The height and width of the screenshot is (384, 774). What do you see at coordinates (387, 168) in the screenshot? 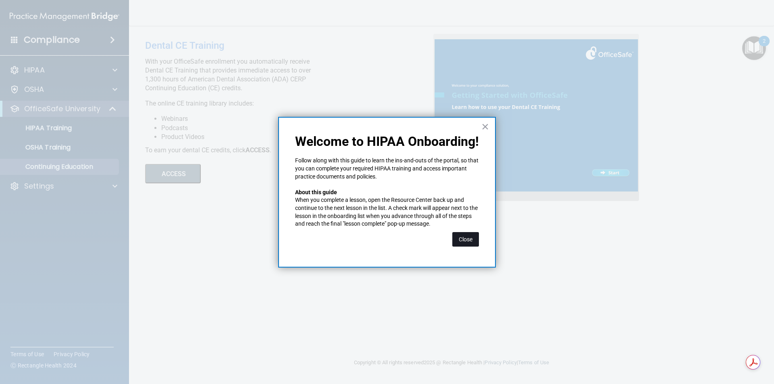
I see `p: Follow along with this guide to learn the ins-and-outs of the portal, so that you can complete yo...` at bounding box center [387, 168].